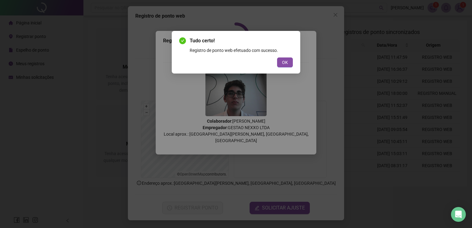 The height and width of the screenshot is (228, 472). Describe the element at coordinates (285, 62) in the screenshot. I see `span: OK` at that location.